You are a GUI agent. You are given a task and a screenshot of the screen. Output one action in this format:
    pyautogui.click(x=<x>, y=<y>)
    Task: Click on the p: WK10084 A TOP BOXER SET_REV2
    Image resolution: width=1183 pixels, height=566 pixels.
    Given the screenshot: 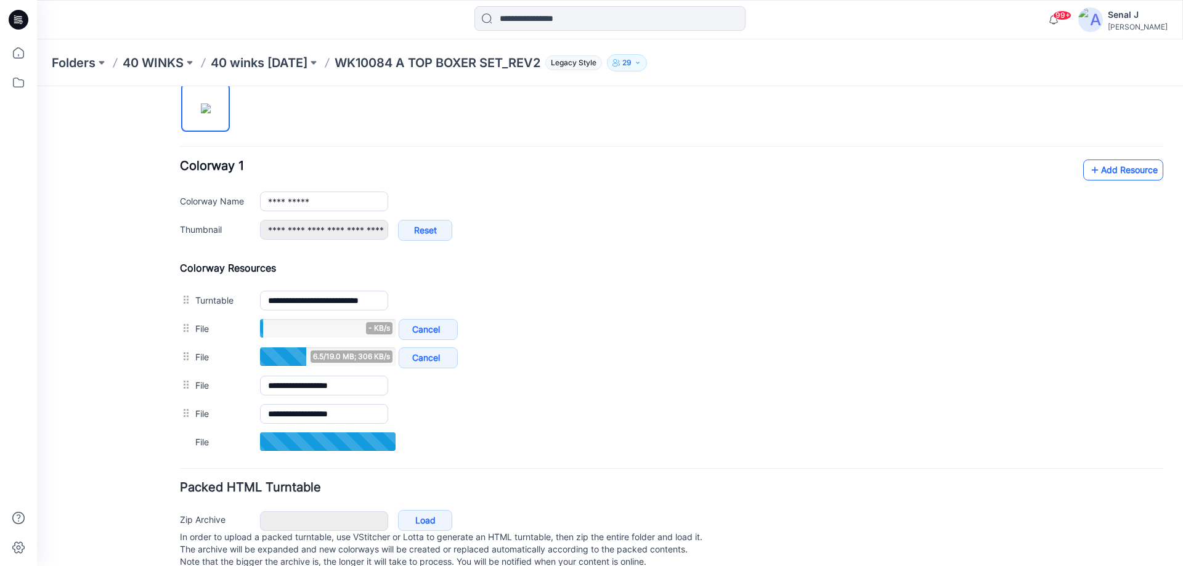 What is the action you would take?
    pyautogui.click(x=438, y=63)
    